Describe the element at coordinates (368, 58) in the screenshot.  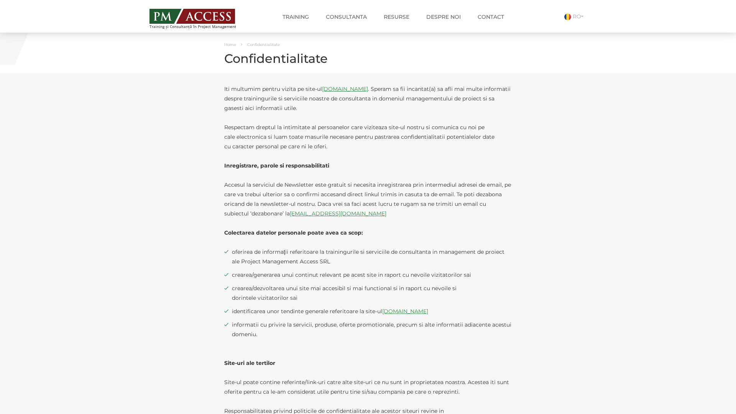
I see `h1: Confidentialitate` at that location.